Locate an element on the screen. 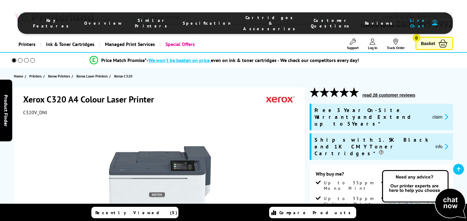  span: Ink & Toner Cartridges is located at coordinates (70, 44).